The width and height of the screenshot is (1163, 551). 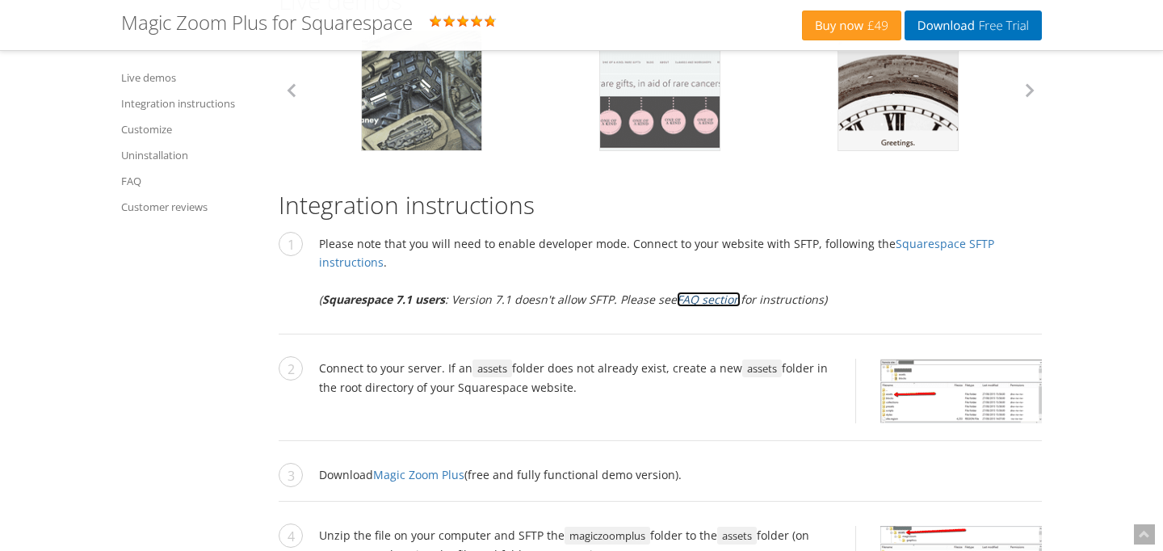 What do you see at coordinates (267, 23) in the screenshot?
I see `h1: Magic Zoom Plus for Squarespace` at bounding box center [267, 23].